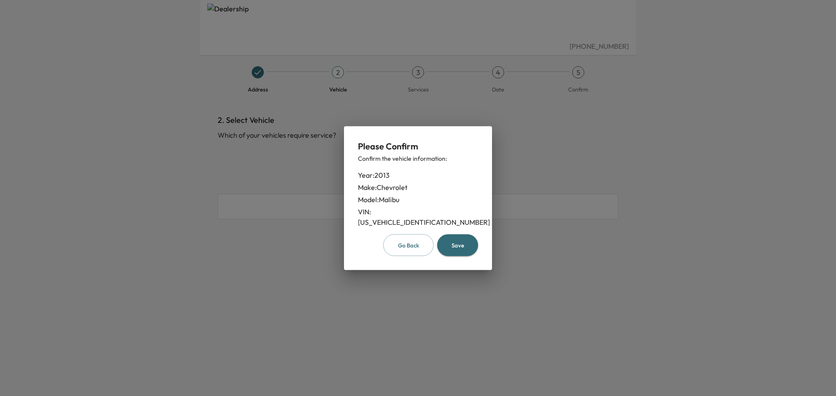 This screenshot has height=396, width=836. I want to click on div: Confirm the vehicle information:, so click(418, 158).